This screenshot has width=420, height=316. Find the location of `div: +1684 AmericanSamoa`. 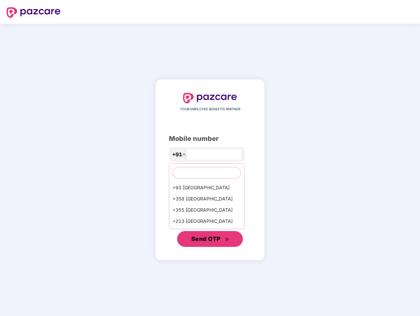

div: +1684 AmericanSamoa is located at coordinates (207, 232).